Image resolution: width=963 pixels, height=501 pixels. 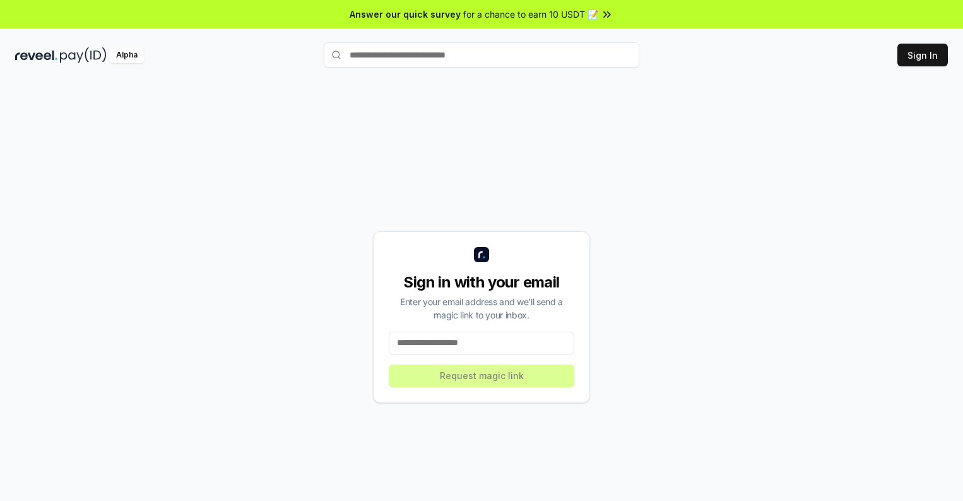 I want to click on img: logo_small, so click(x=482, y=254).